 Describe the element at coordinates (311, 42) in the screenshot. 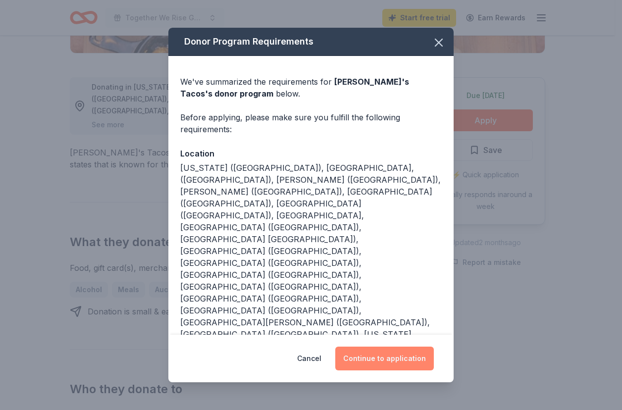

I see `div: Donor Program Requirements` at that location.